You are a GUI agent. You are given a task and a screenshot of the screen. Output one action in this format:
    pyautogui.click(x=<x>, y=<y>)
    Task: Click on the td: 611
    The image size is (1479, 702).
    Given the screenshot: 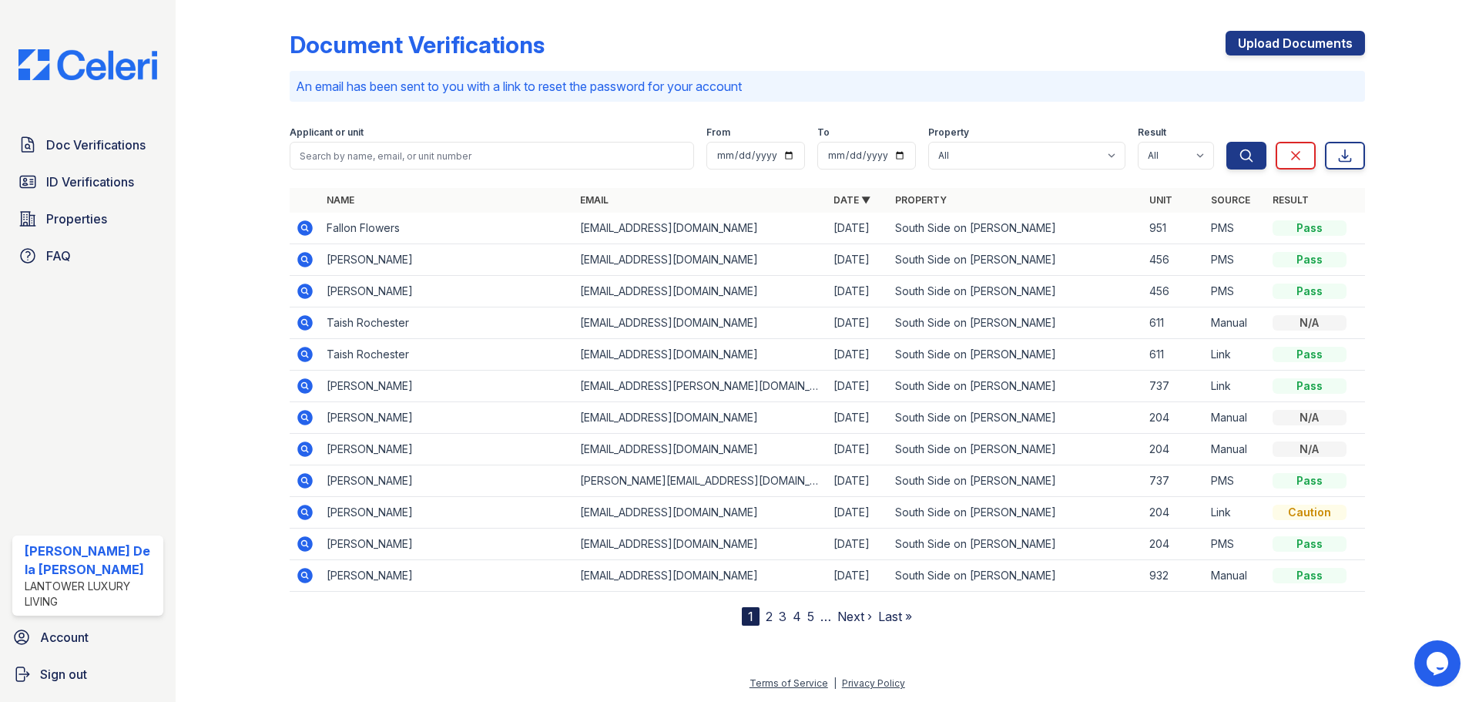 What is the action you would take?
    pyautogui.click(x=1174, y=354)
    